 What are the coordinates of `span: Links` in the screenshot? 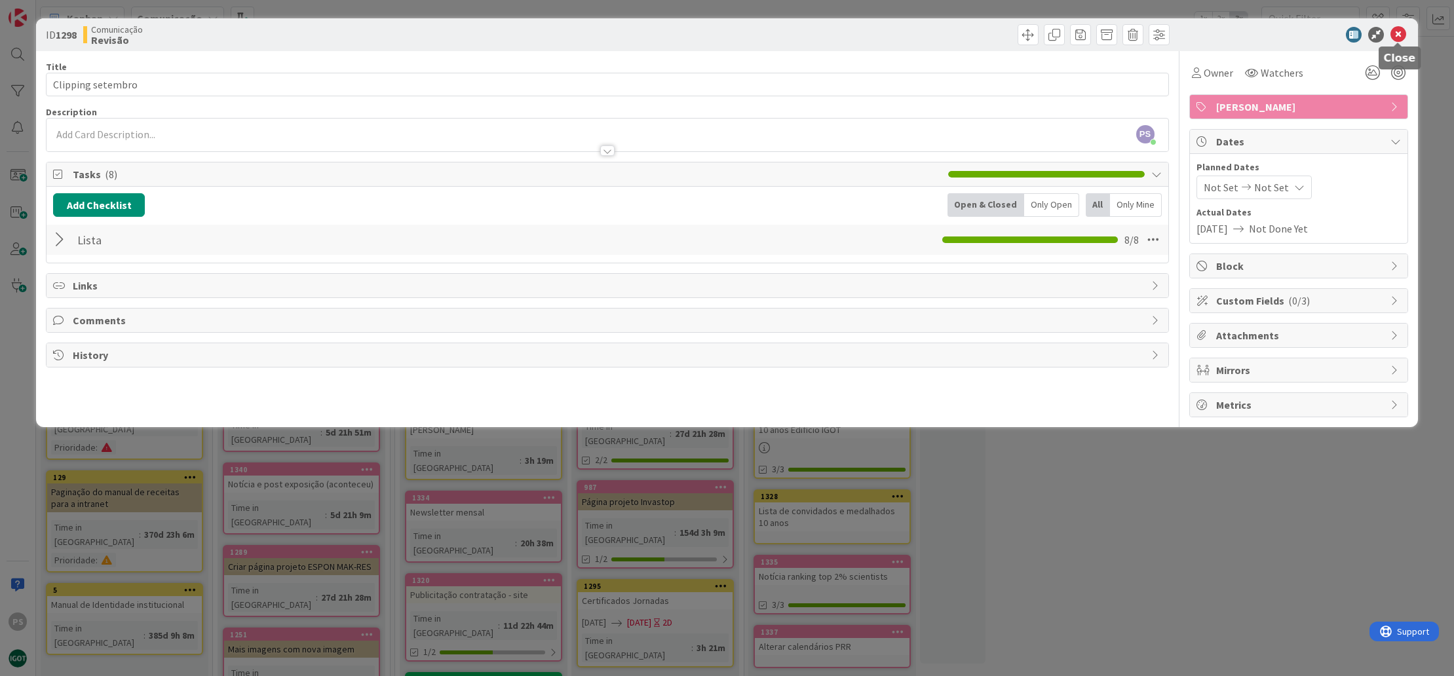 It's located at (608, 286).